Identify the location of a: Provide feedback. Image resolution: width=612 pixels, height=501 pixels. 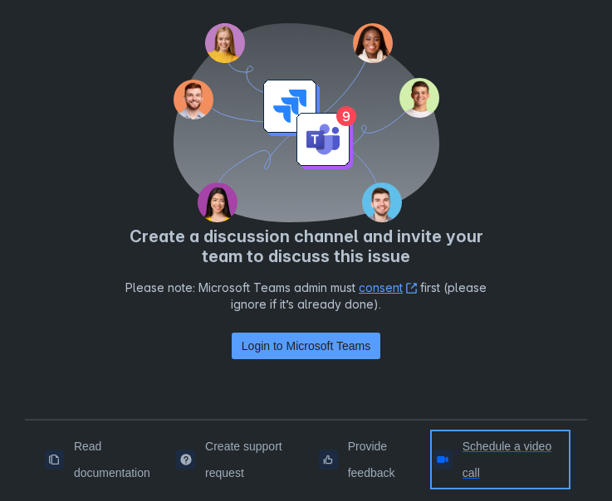
(376, 460).